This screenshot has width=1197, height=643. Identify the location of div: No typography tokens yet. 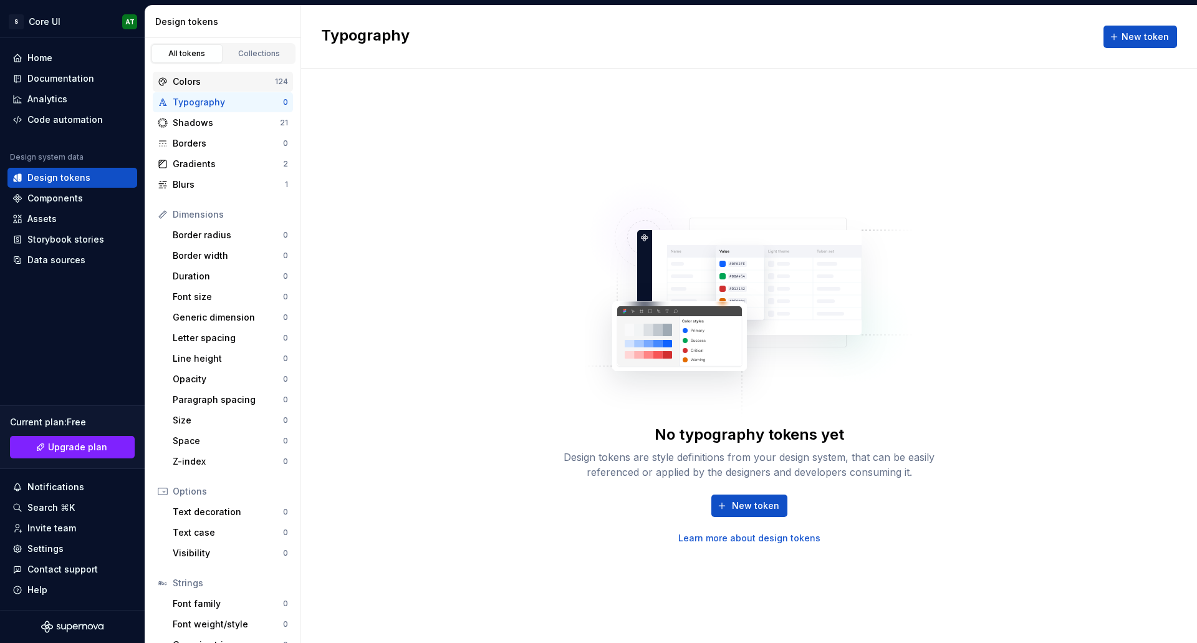
(750, 435).